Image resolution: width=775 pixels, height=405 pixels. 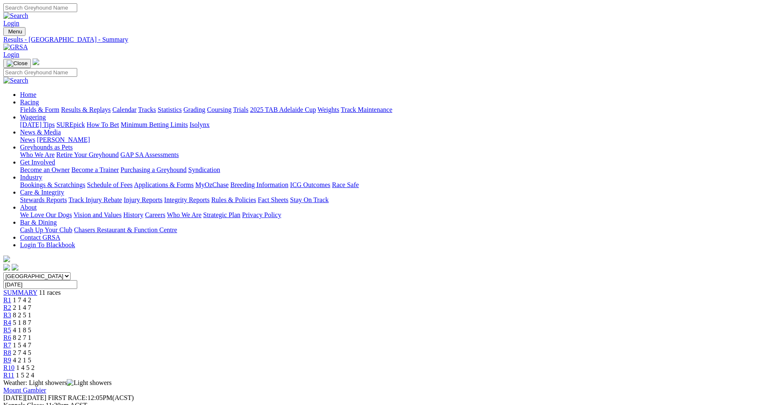 What do you see at coordinates (97, 215) in the screenshot?
I see `a: Vision and Values` at bounding box center [97, 215].